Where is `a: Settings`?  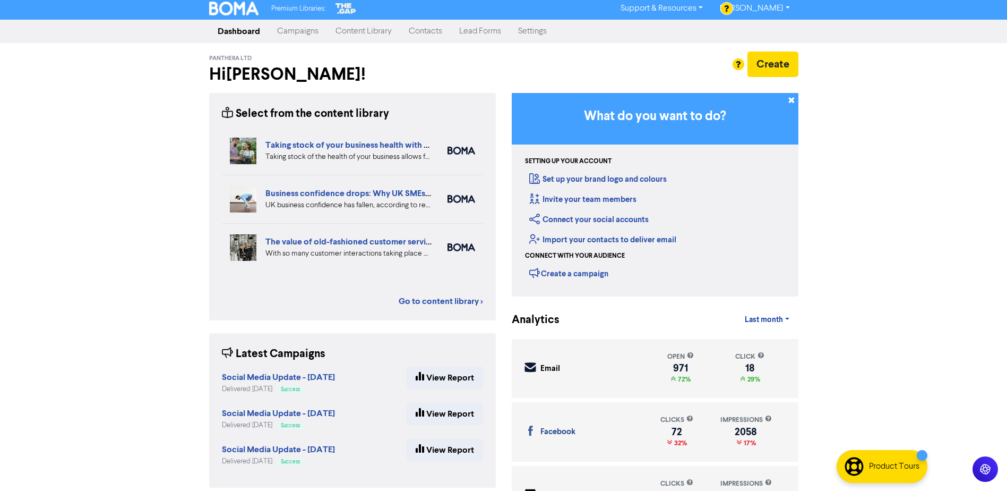 a: Settings is located at coordinates (532, 31).